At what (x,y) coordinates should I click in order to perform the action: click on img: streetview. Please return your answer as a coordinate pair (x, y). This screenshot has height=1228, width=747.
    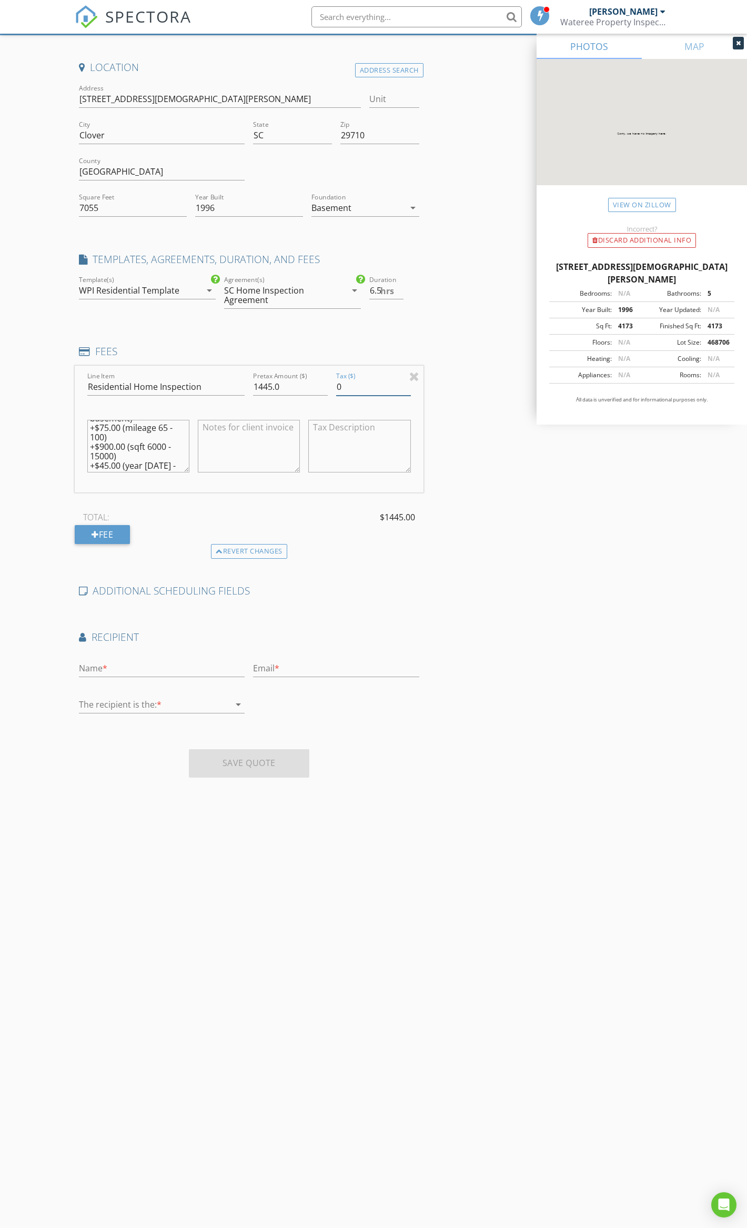
    Looking at the image, I should click on (642, 135).